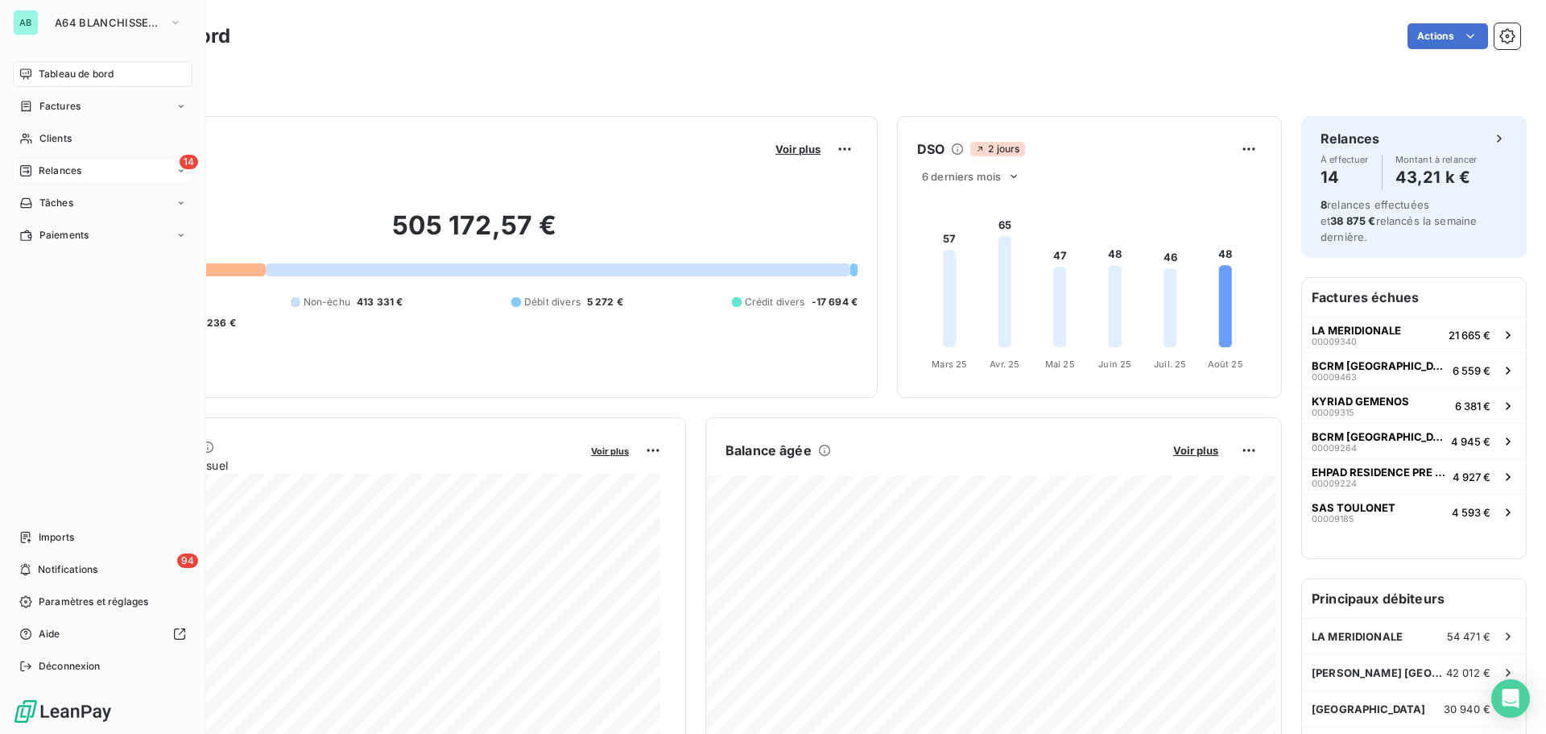 The width and height of the screenshot is (1546, 734). Describe the element at coordinates (379, 302) in the screenshot. I see `span: 413 331 €` at that location.